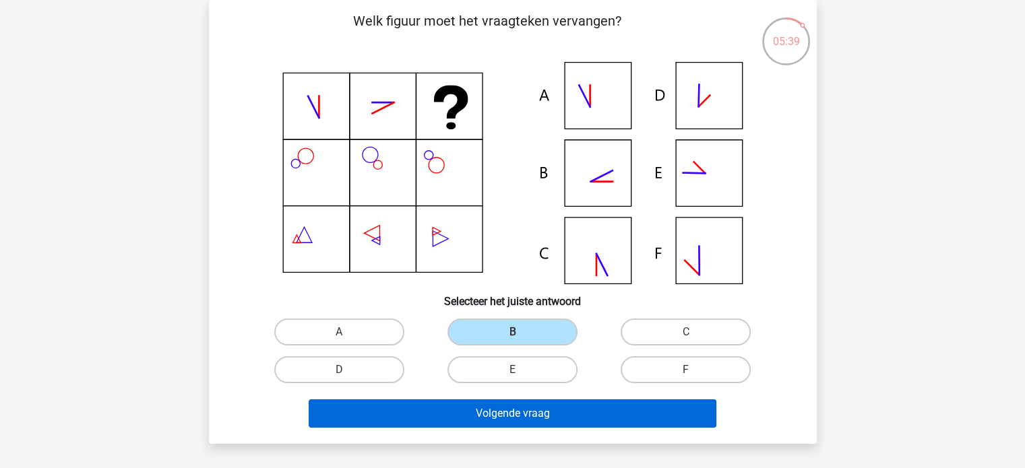 This screenshot has width=1025, height=468. Describe the element at coordinates (685, 332) in the screenshot. I see `label: C` at that location.